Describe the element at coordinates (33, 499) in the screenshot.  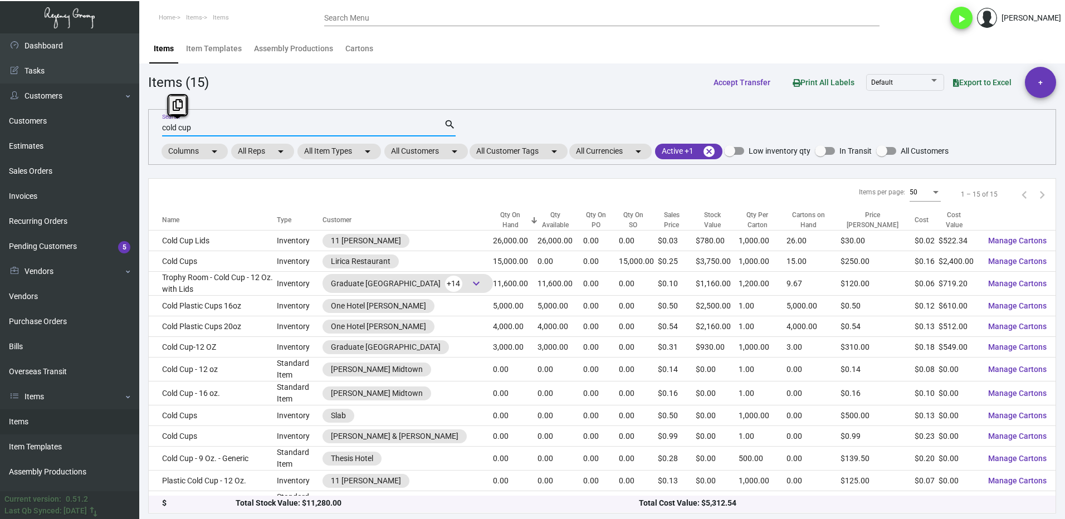
I see `div: Current version:` at that location.